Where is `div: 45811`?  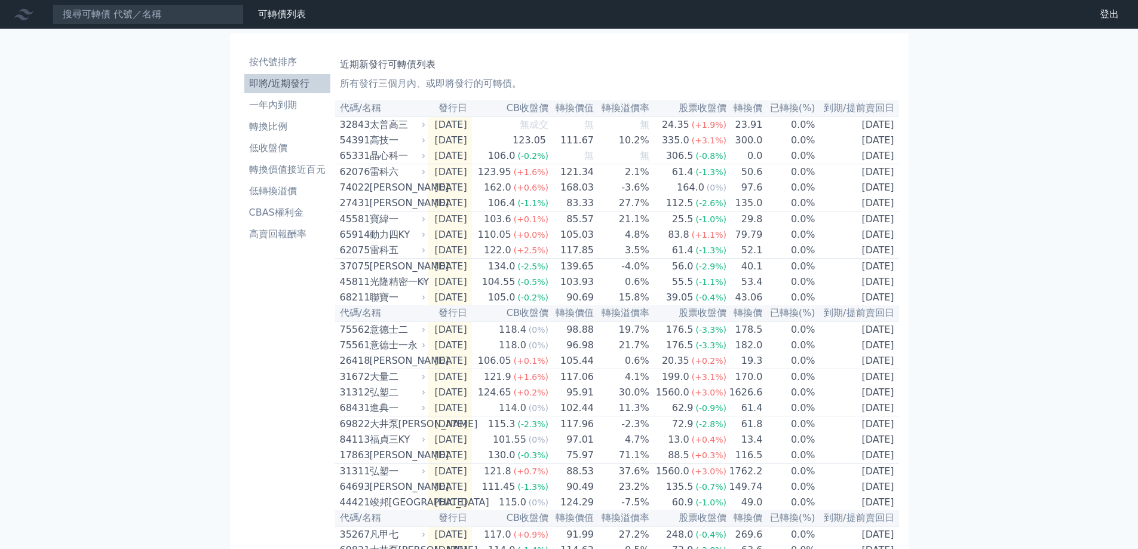
div: 45811 is located at coordinates (353, 282).